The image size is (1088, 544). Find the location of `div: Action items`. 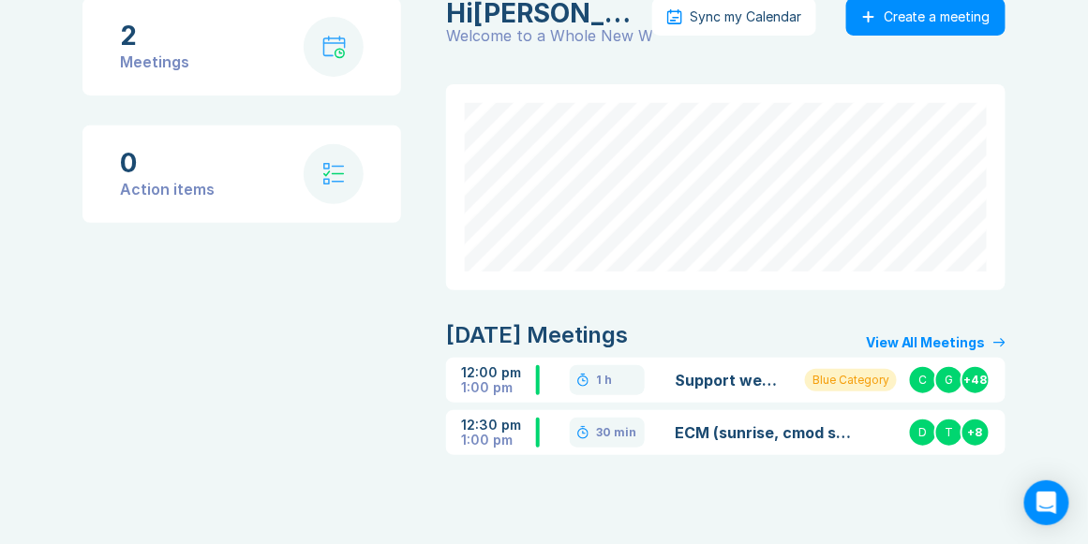

div: Action items is located at coordinates (167, 189).